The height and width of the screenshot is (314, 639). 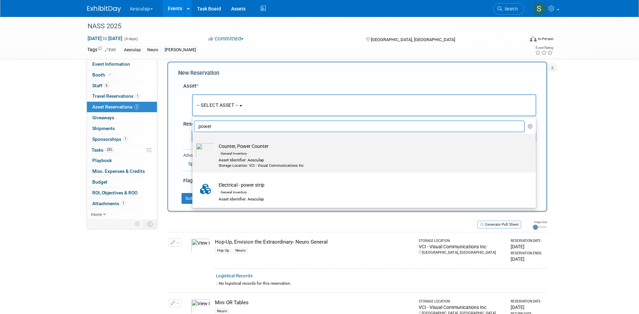 What do you see at coordinates (369, 156) in the screenshot?
I see `td: Counter, Power Counter` at bounding box center [369, 156].